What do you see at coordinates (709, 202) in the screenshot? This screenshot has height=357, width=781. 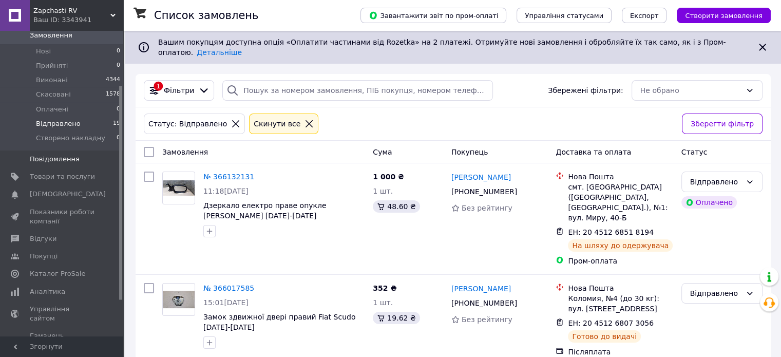 I see `div: Оплачено` at bounding box center [709, 202].